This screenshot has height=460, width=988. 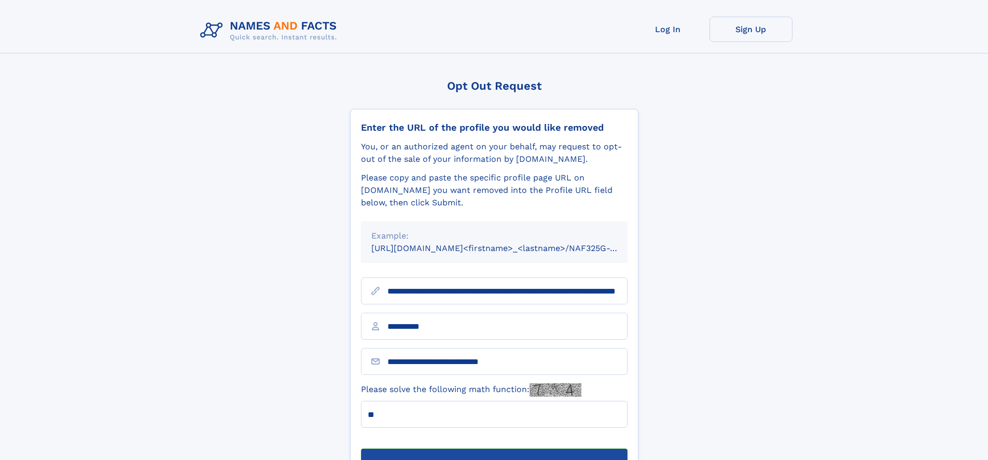 What do you see at coordinates (494, 236) in the screenshot?
I see `div: Example:` at bounding box center [494, 236].